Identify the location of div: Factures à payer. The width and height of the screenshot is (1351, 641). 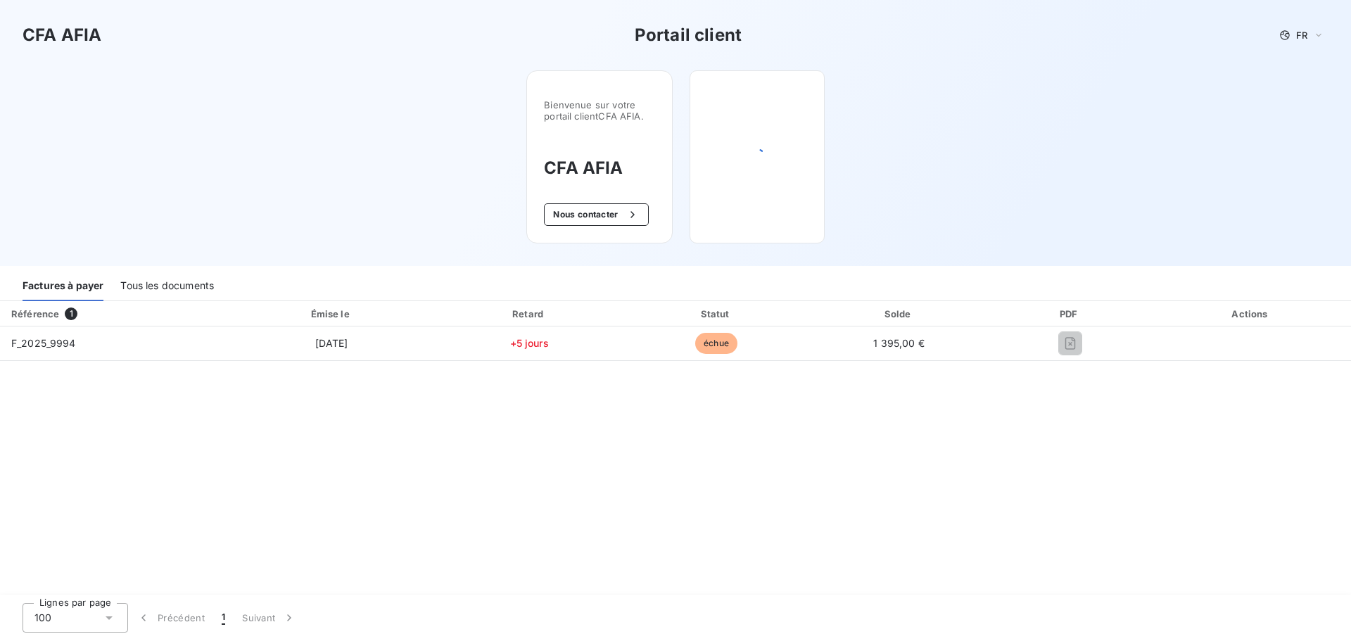
(63, 286).